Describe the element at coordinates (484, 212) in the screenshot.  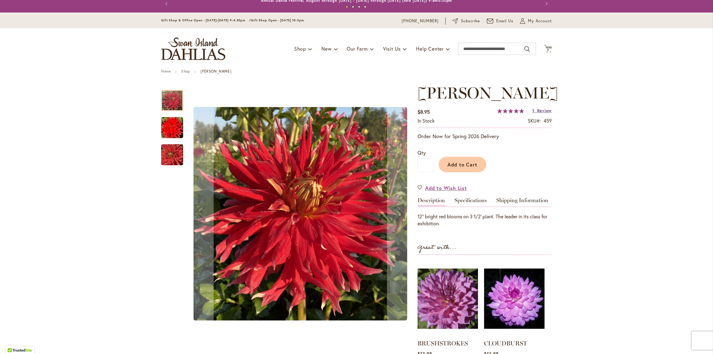
I see `div: Detailed Product Info` at that location.